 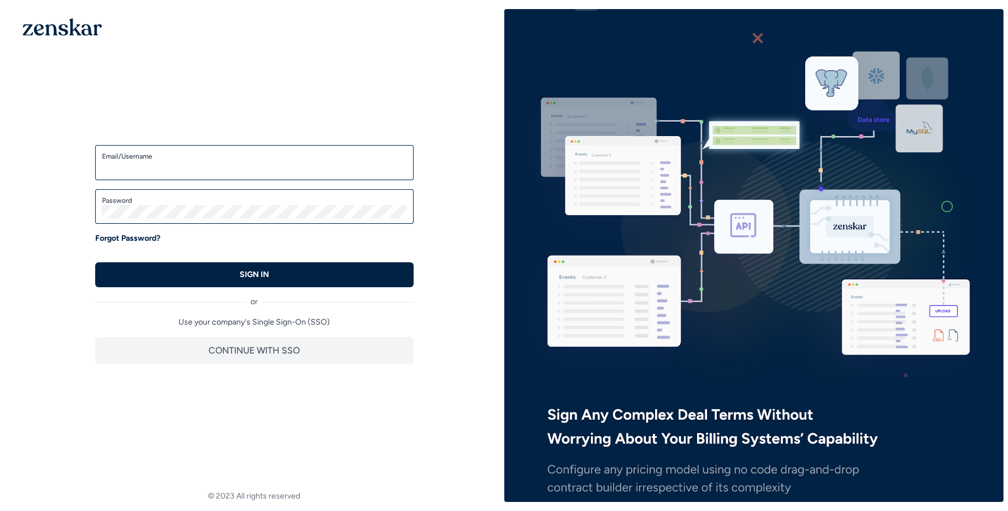 I want to click on p: Use your company's Single Sign-On (SSO), so click(x=254, y=322).